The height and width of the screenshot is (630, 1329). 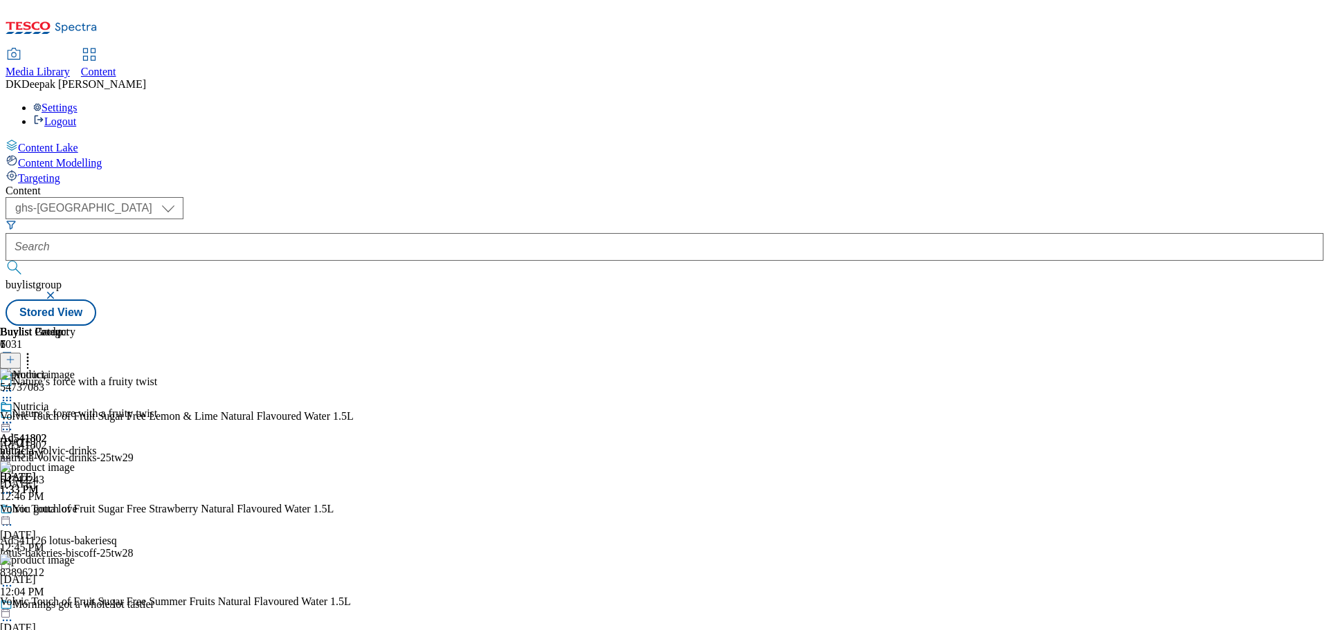 What do you see at coordinates (664, 147) in the screenshot?
I see `a: Content Lake` at bounding box center [664, 147].